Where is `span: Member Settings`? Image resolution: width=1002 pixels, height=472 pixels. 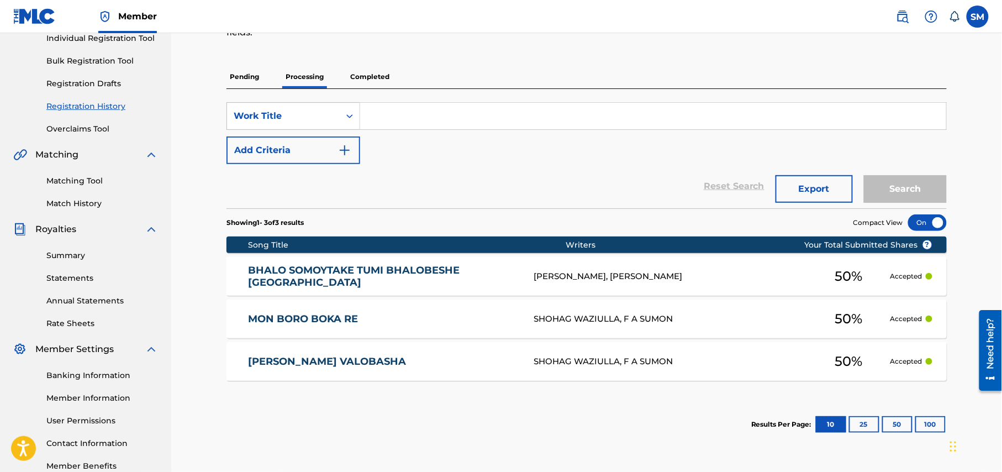
span: Member Settings is located at coordinates (75, 349).